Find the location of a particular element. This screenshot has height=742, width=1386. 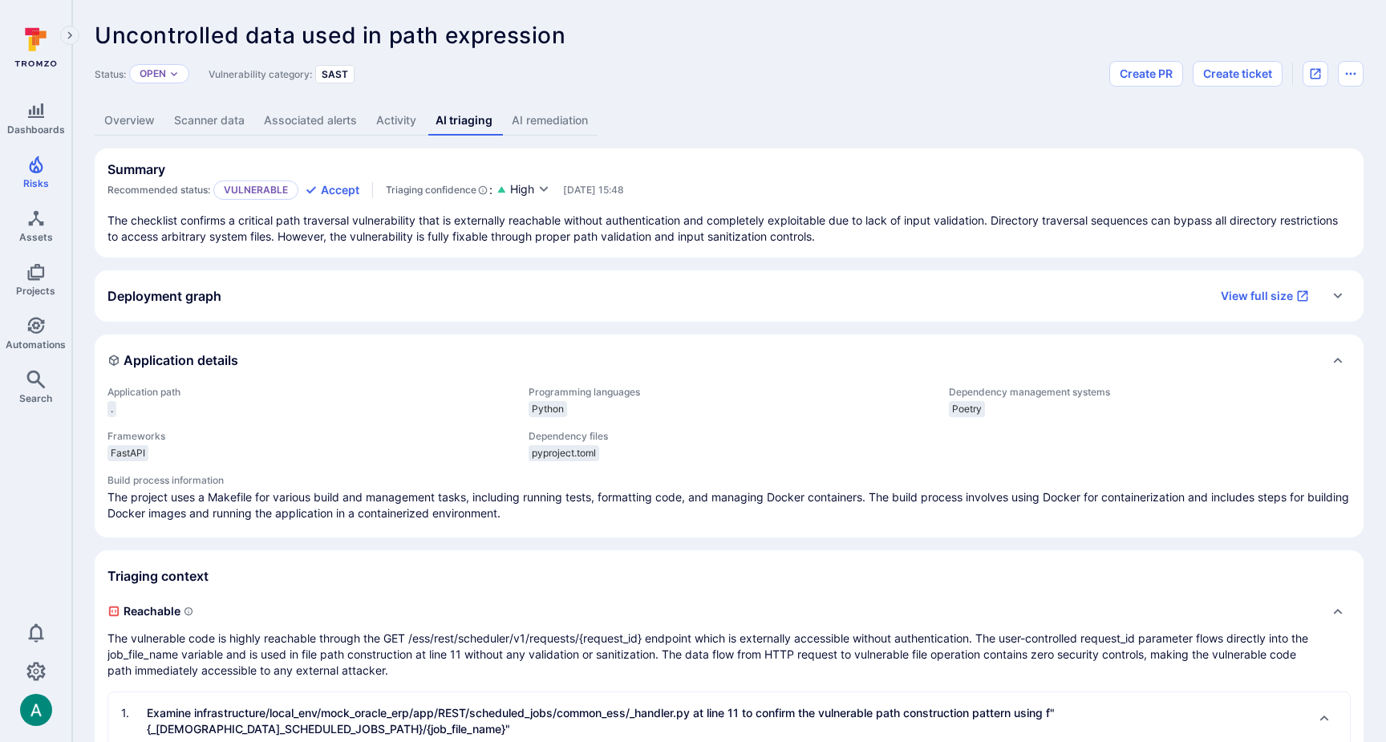

span: Application path is located at coordinates (308, 392).